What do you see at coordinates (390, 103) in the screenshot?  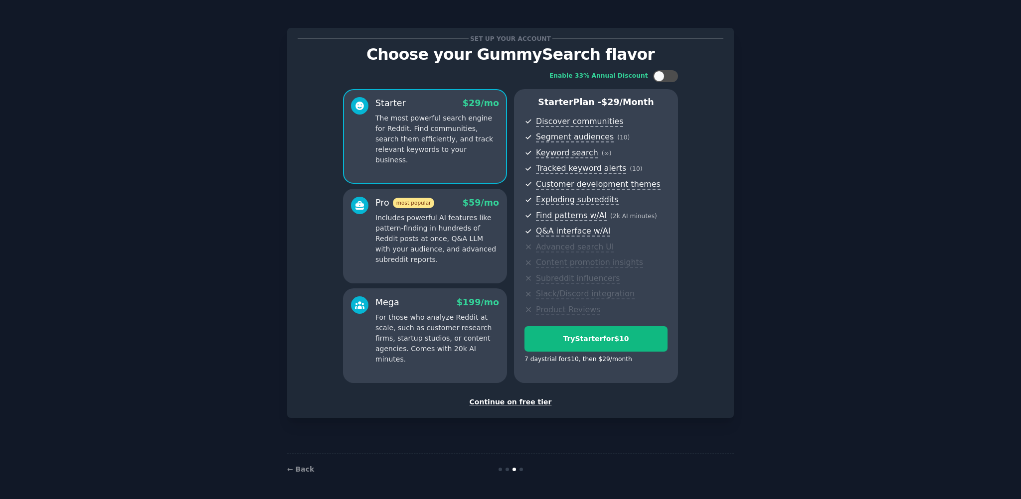 I see `div: Starter` at bounding box center [390, 103].